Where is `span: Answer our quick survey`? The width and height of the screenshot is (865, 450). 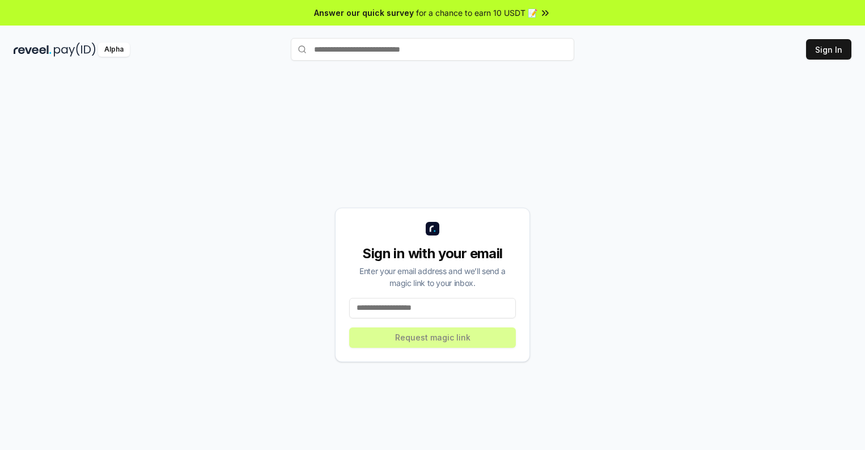
span: Answer our quick survey is located at coordinates (364, 12).